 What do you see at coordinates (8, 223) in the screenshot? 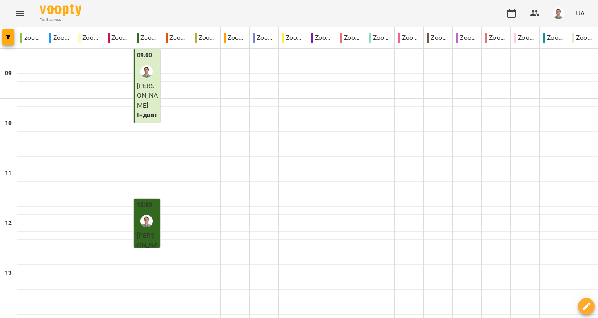
I see `h6: 12` at bounding box center [8, 223].